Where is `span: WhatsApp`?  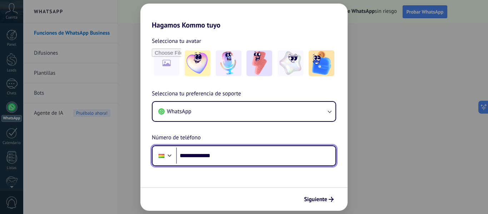 span: WhatsApp is located at coordinates (179, 112).